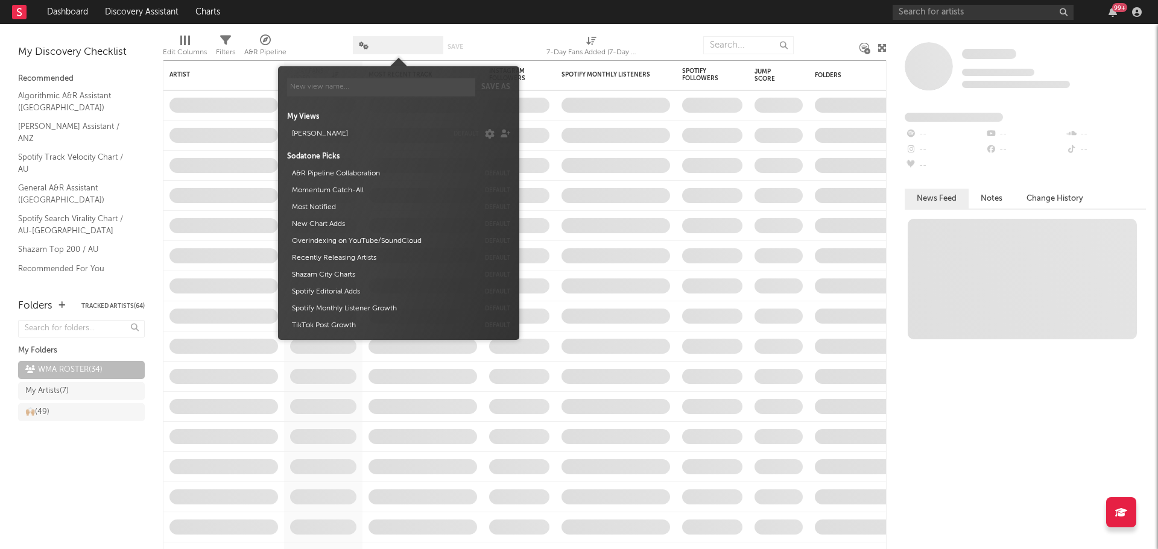 The width and height of the screenshot is (1158, 549). Describe the element at coordinates (1055, 198) in the screenshot. I see `button: Change History` at that location.